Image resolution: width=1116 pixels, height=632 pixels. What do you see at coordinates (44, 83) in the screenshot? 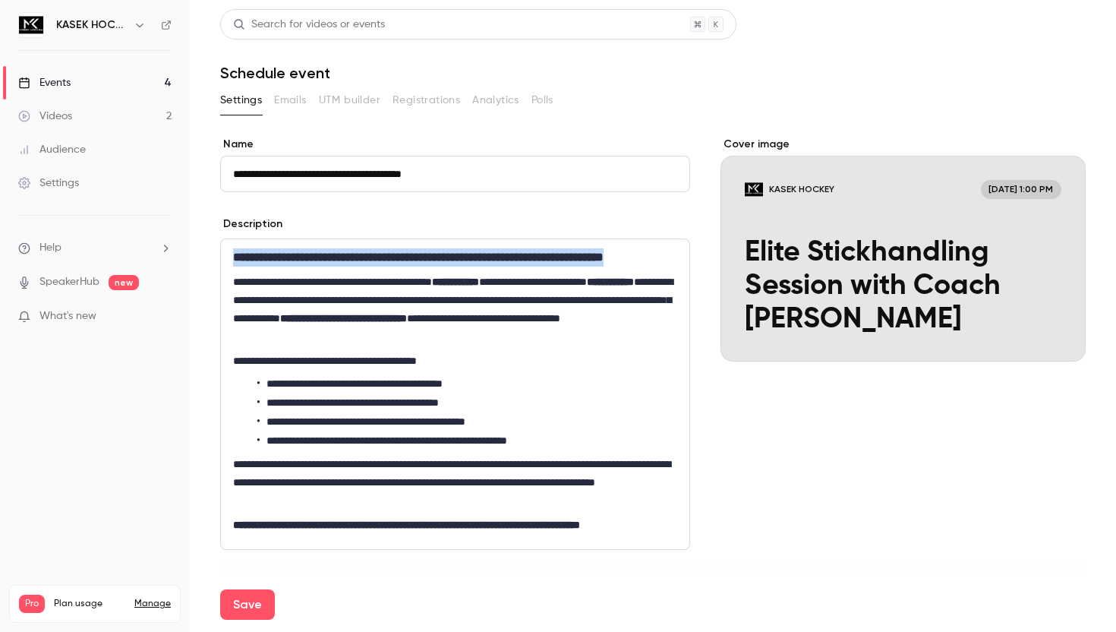
I see `div: Events` at bounding box center [44, 83].